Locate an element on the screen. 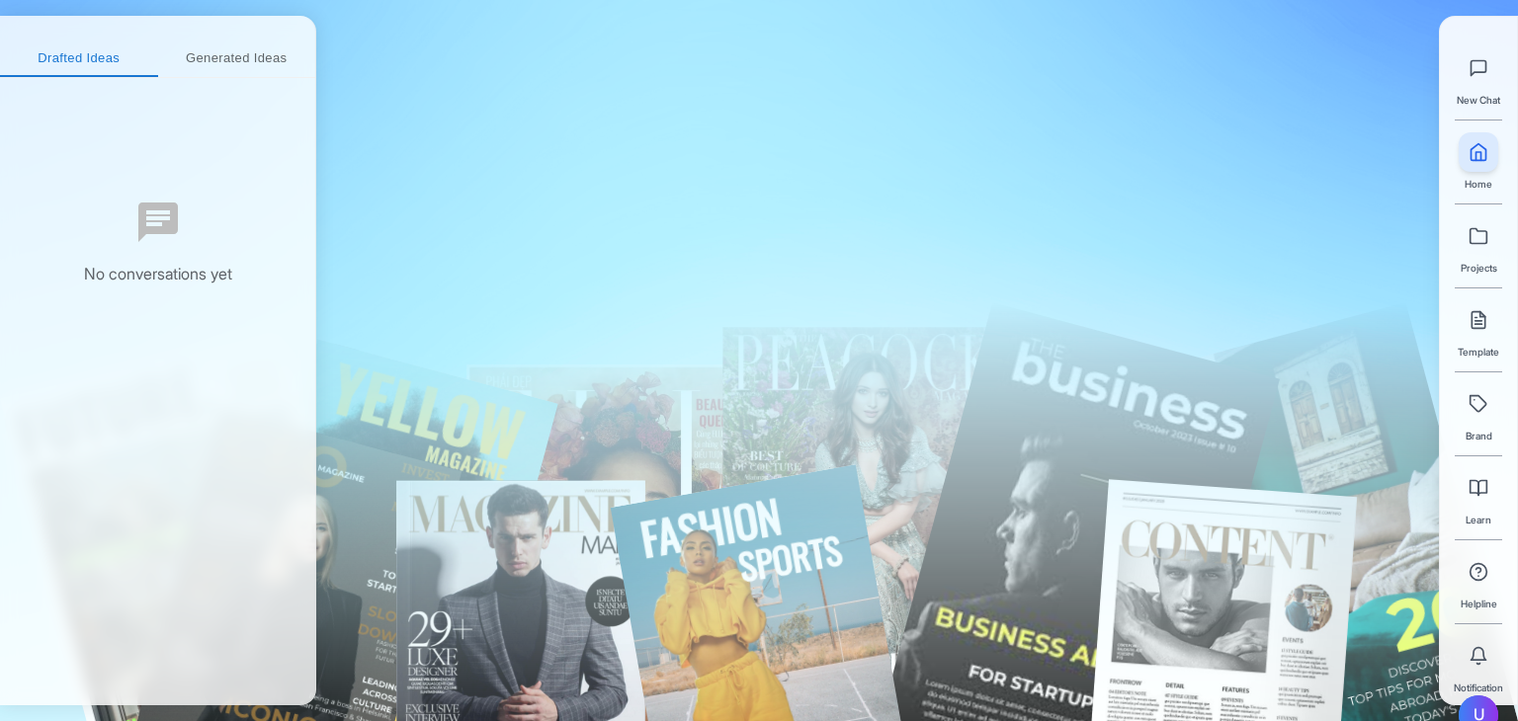 This screenshot has width=1518, height=721. span: New Chat is located at coordinates (1479, 100).